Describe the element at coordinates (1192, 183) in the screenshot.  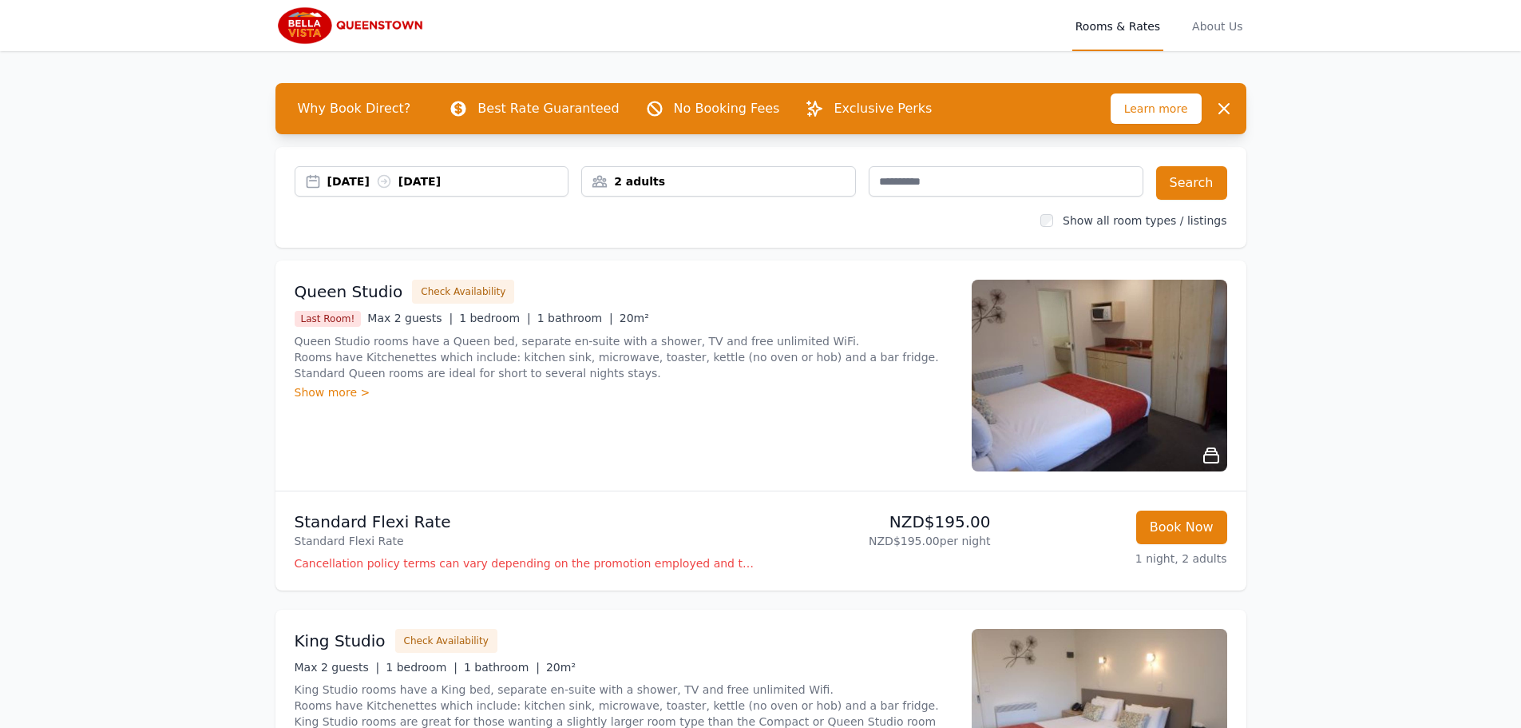
I see `button: Search` at that location.